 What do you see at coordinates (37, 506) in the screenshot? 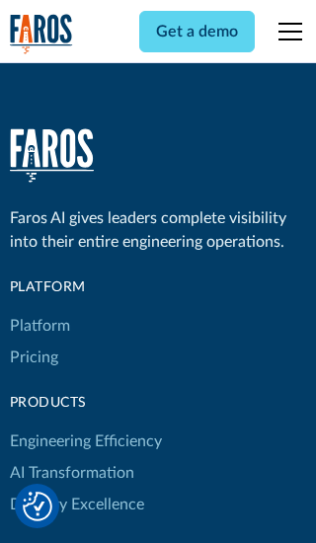
I see `button: Cookie Settings` at bounding box center [37, 506].